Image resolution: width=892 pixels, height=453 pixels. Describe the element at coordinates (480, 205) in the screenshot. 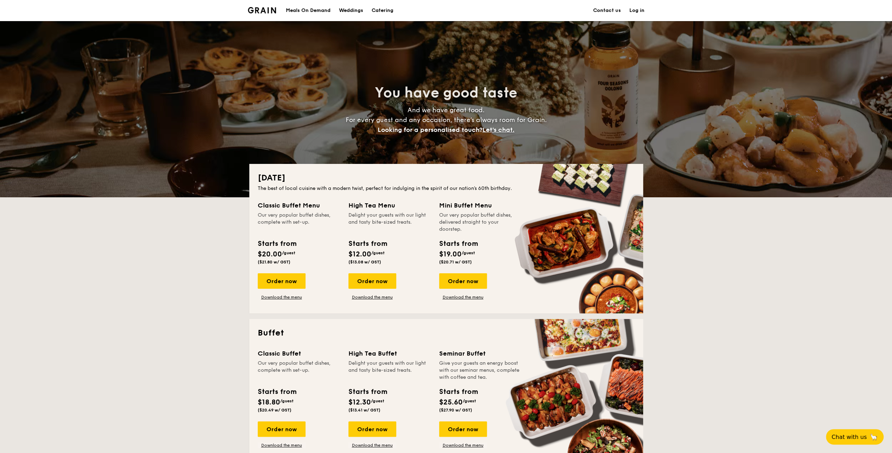

I see `div: Mini Buffet Menu` at that location.